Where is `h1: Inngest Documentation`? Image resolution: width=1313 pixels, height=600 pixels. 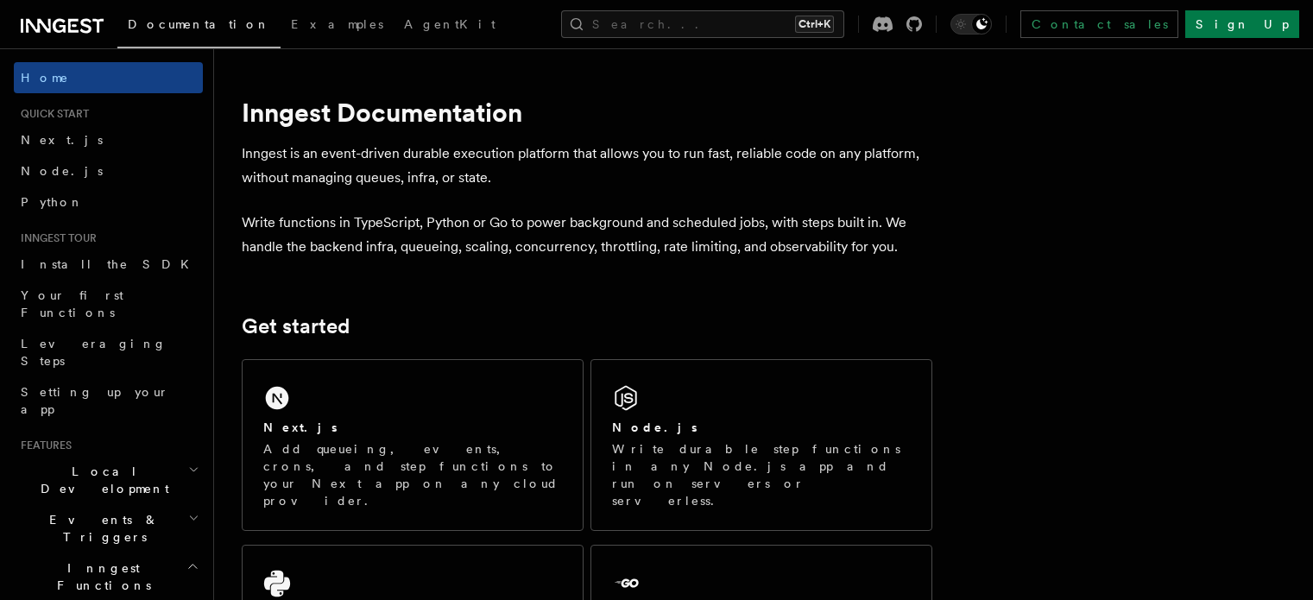
h1: Inngest Documentation is located at coordinates (587, 112).